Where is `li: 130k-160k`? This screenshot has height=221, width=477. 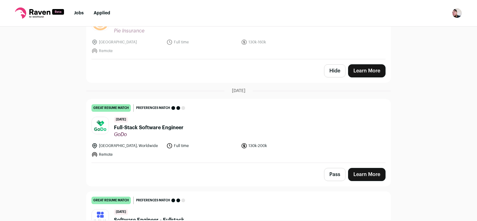 li: 130k-160k is located at coordinates (277, 42).